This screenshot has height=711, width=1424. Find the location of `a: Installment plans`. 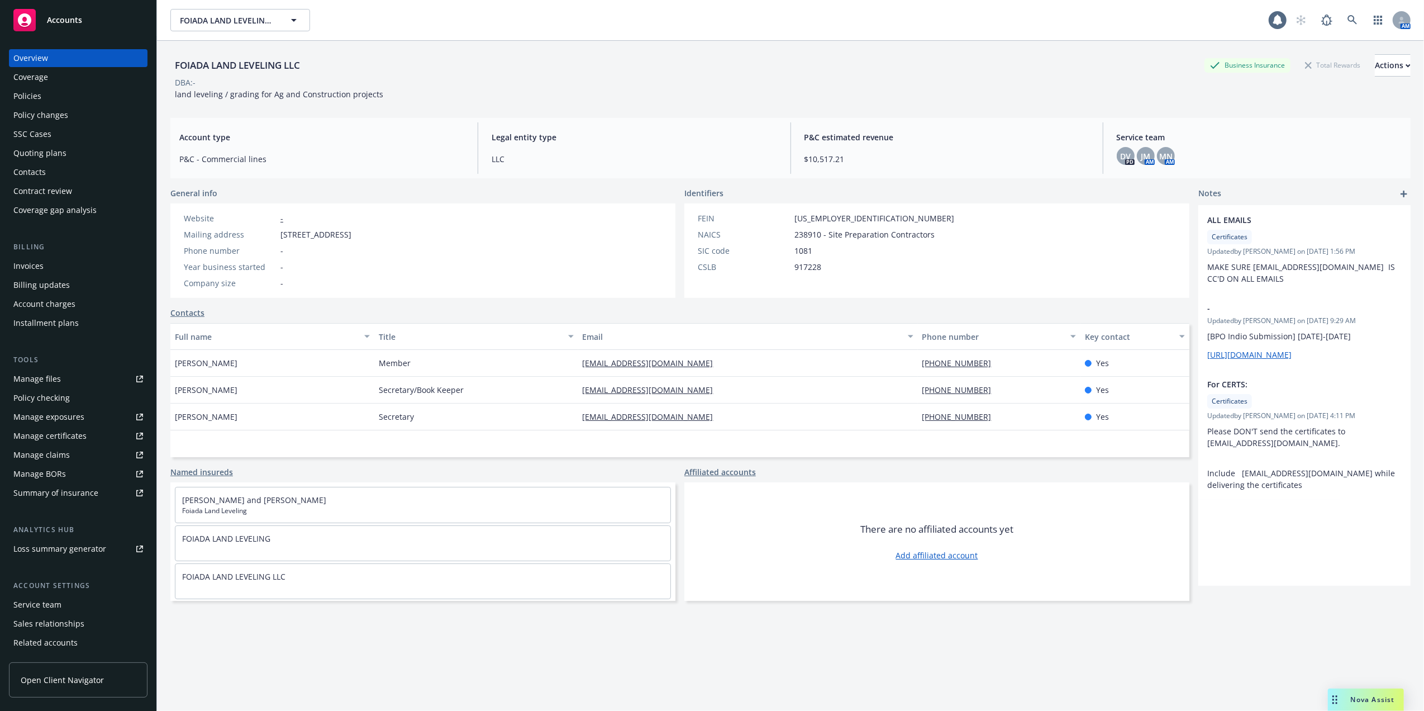

a: Installment plans is located at coordinates (78, 323).